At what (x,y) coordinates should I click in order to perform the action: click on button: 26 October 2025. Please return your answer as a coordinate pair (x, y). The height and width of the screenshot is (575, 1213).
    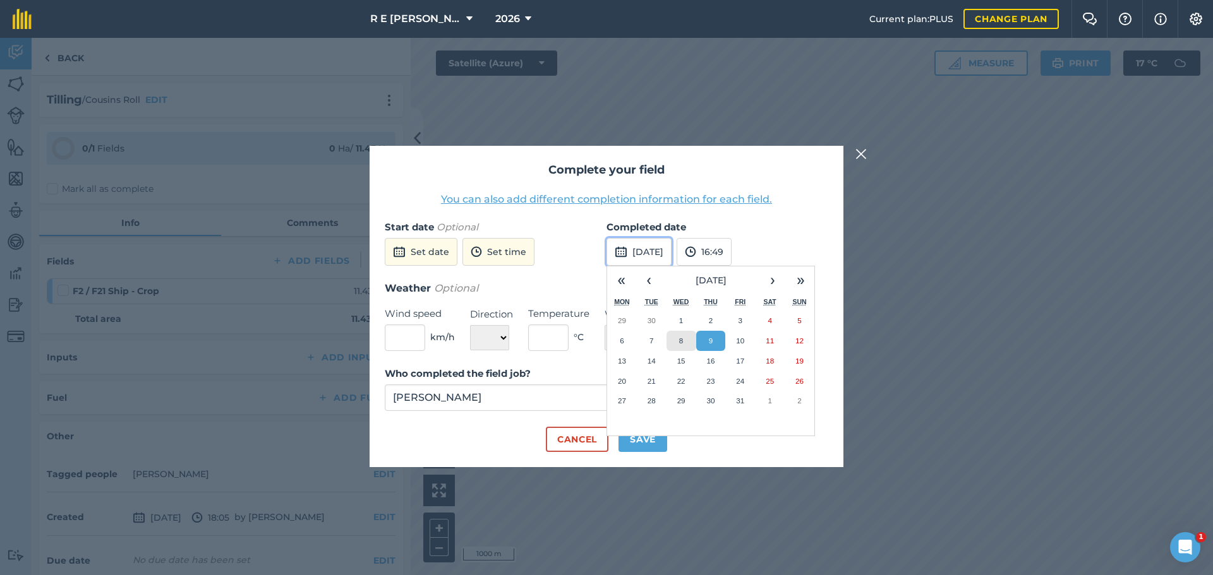
    Looking at the image, I should click on (799, 381).